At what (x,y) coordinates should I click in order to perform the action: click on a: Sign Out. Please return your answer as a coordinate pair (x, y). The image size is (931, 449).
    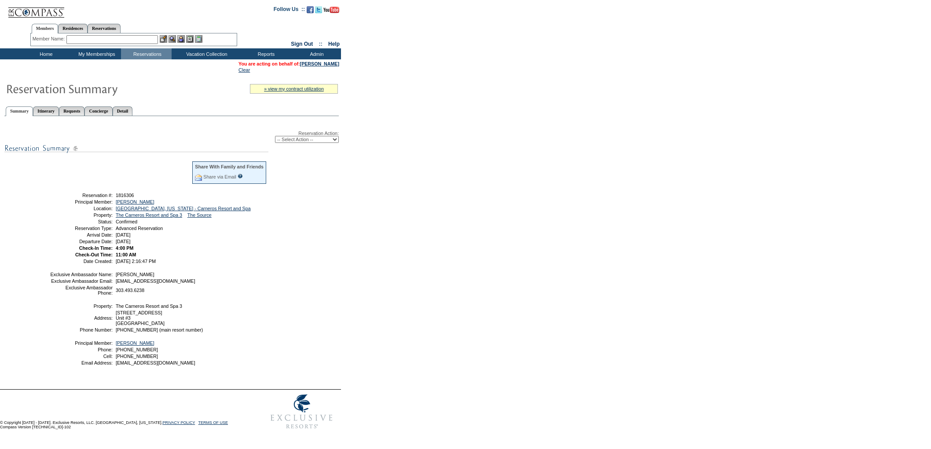
    Looking at the image, I should click on (302, 44).